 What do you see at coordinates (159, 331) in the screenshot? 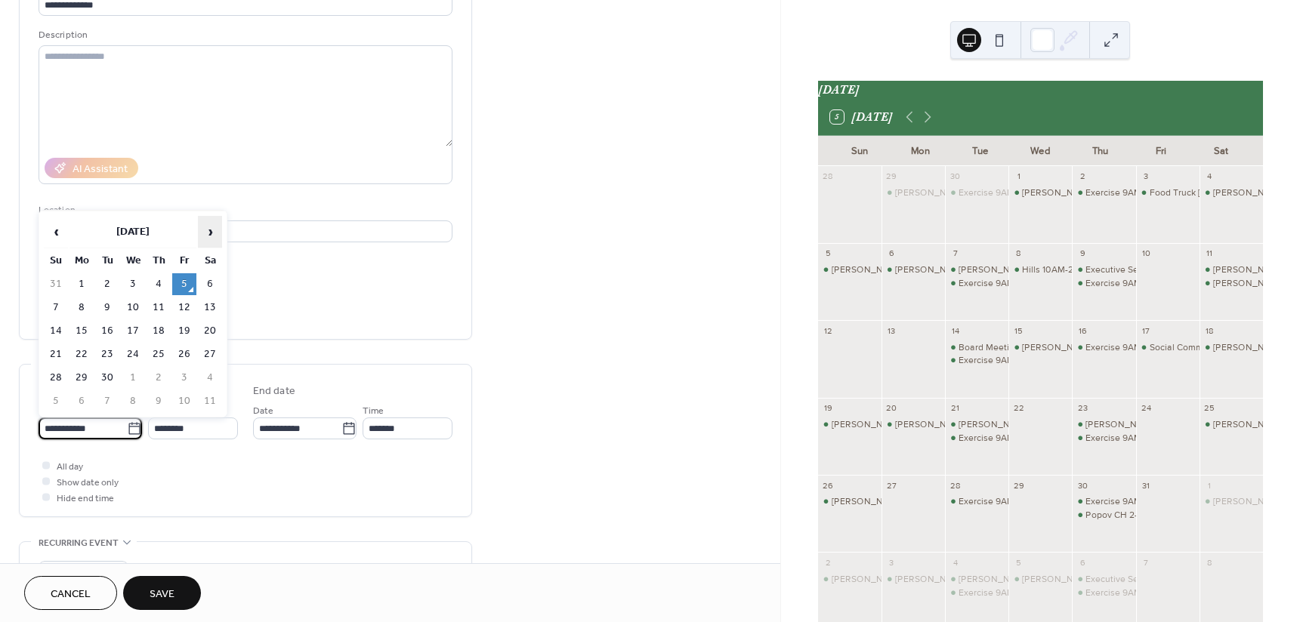
I see `td: 18` at bounding box center [159, 331].